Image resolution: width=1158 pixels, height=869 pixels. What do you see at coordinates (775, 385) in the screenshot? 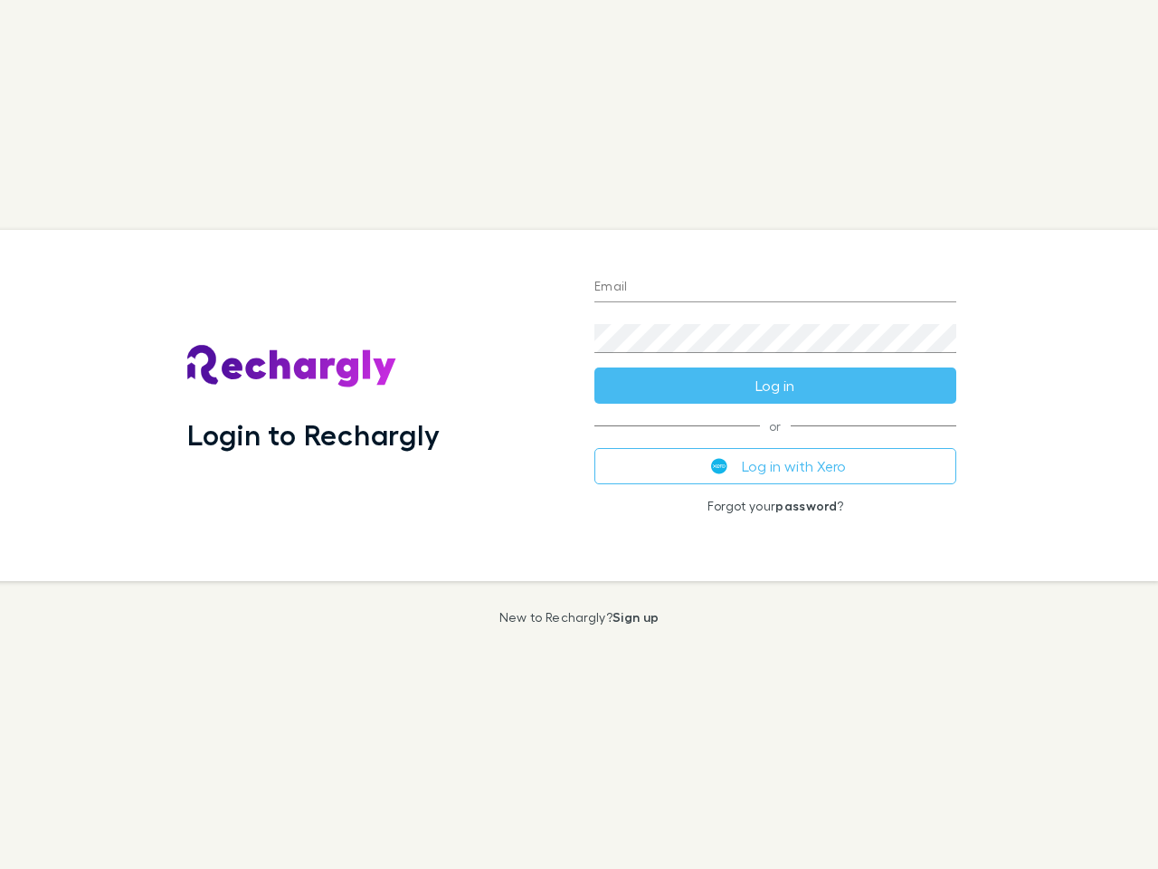
I see `button: Log in` at bounding box center [775, 385].